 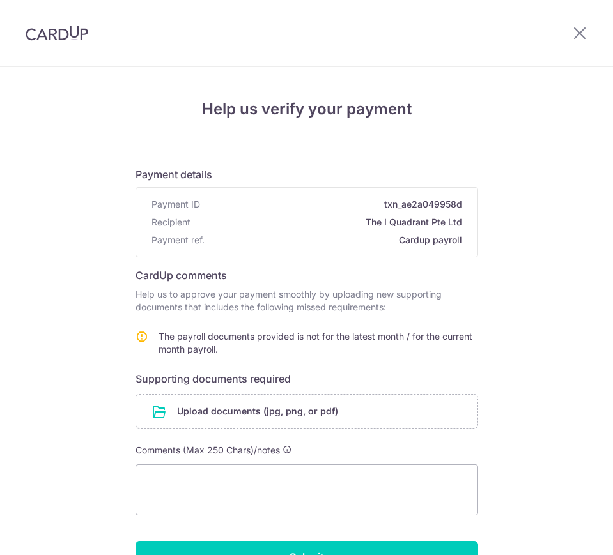 What do you see at coordinates (178, 240) in the screenshot?
I see `span: Payment ref.` at bounding box center [178, 240].